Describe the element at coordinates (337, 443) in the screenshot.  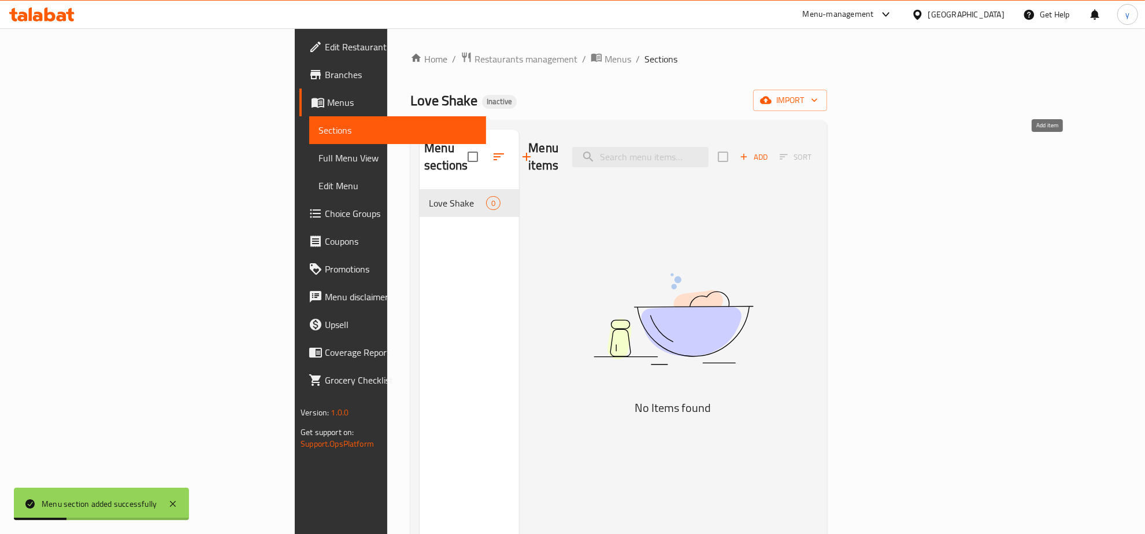
I see `a: Support.OpsPlatform` at that location.